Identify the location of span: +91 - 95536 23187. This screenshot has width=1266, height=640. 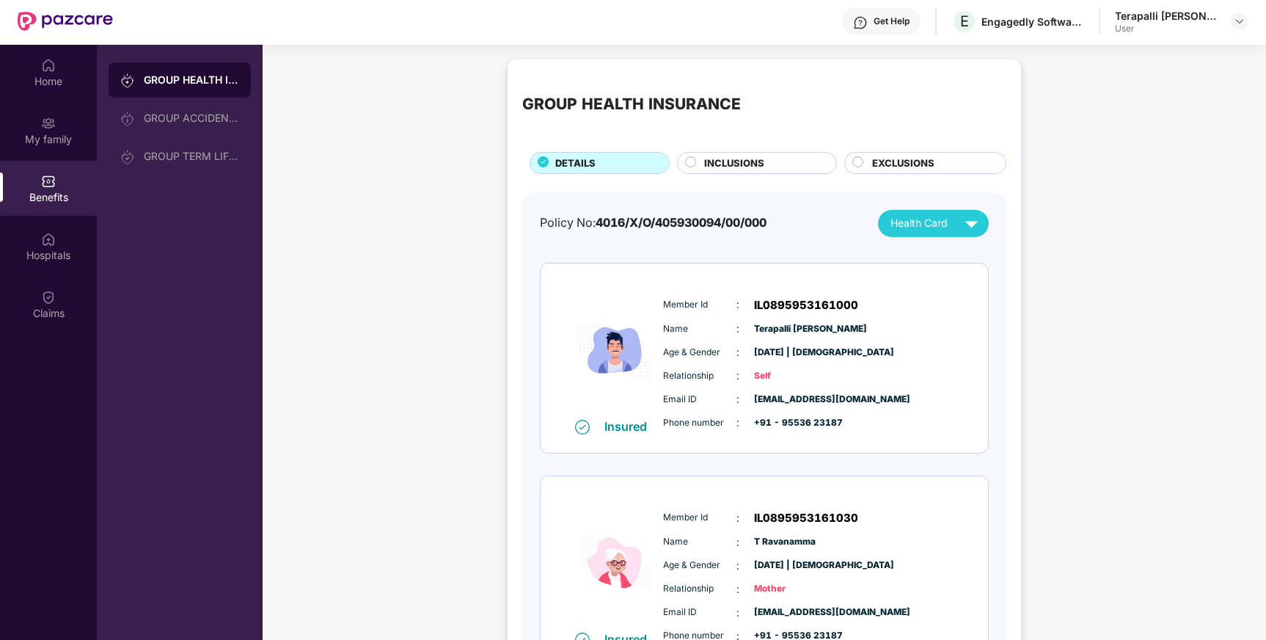
(791, 423).